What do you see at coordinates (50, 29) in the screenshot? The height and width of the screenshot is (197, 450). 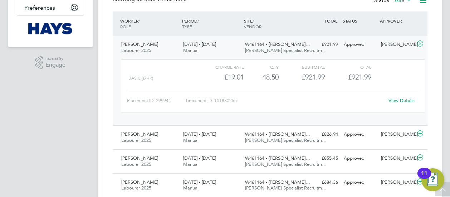 I see `a: Go to home page` at bounding box center [50, 29].